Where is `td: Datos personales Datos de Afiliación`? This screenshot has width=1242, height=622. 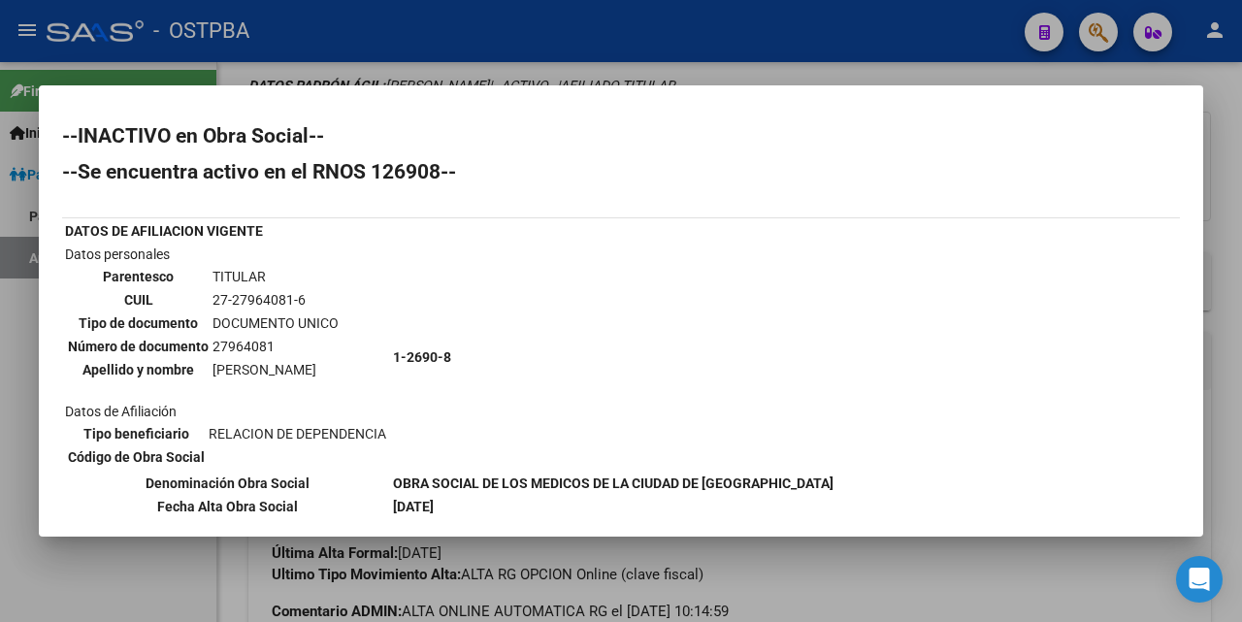 td: Datos personales Datos de Afiliación is located at coordinates (227, 357).